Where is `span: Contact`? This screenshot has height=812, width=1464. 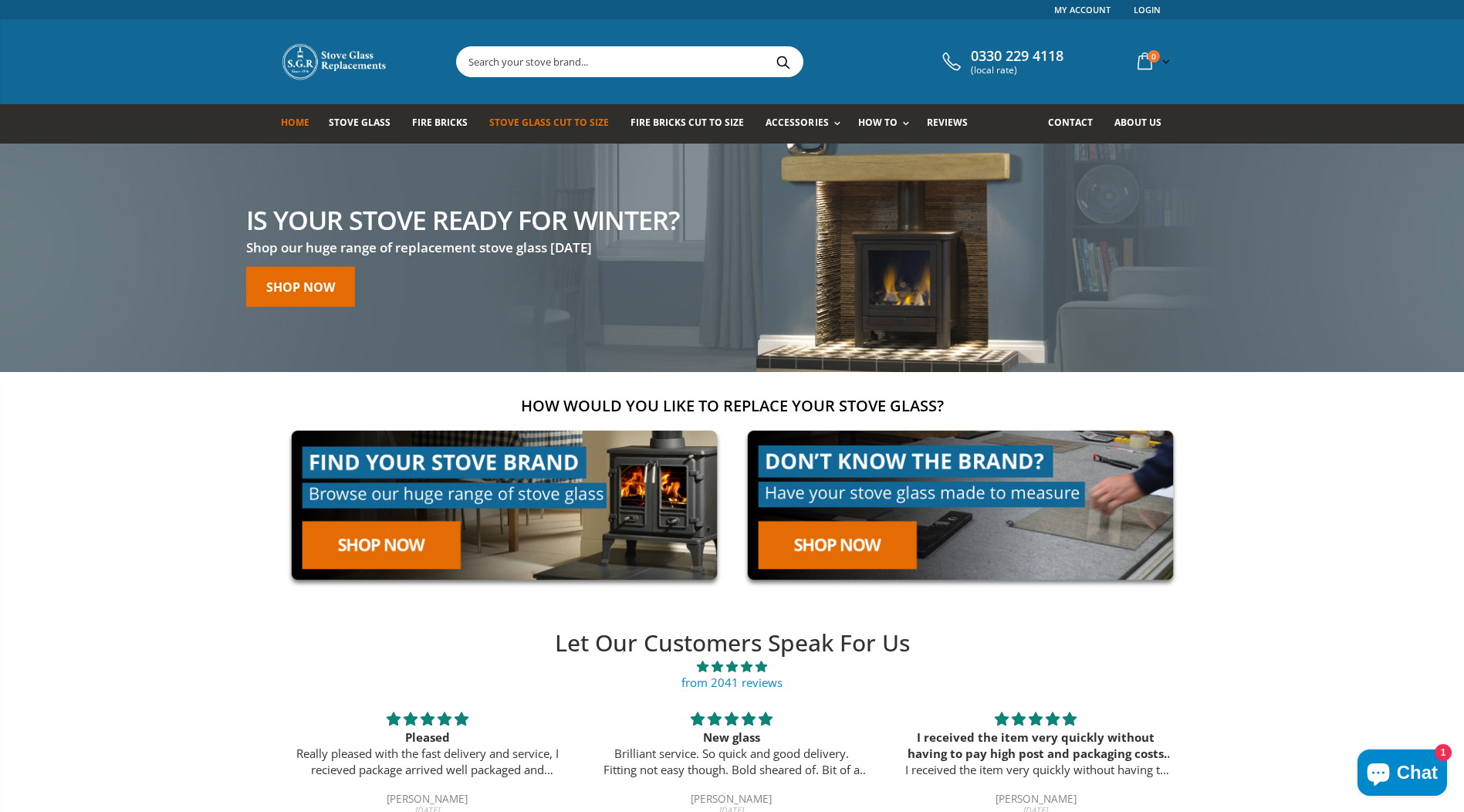
span: Contact is located at coordinates (1070, 122).